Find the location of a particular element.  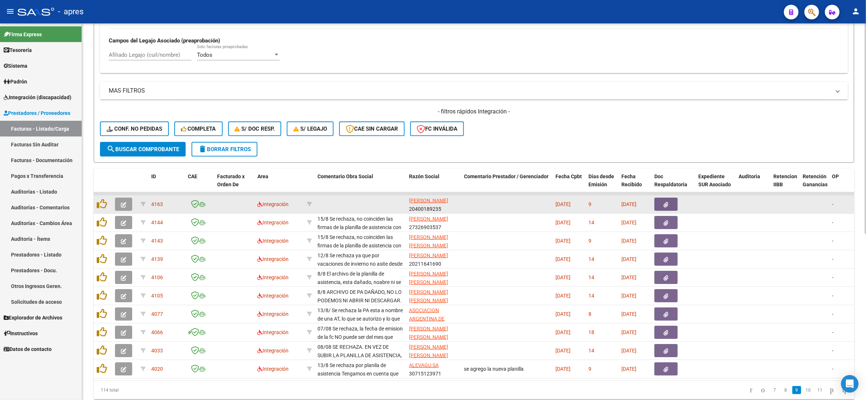

button: Completa is located at coordinates (198, 129).